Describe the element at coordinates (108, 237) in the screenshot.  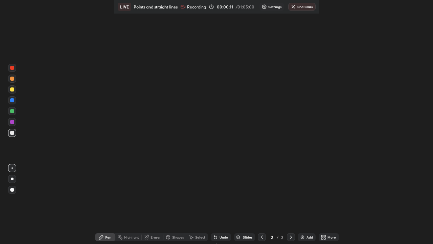
I see `div: Pen` at that location.